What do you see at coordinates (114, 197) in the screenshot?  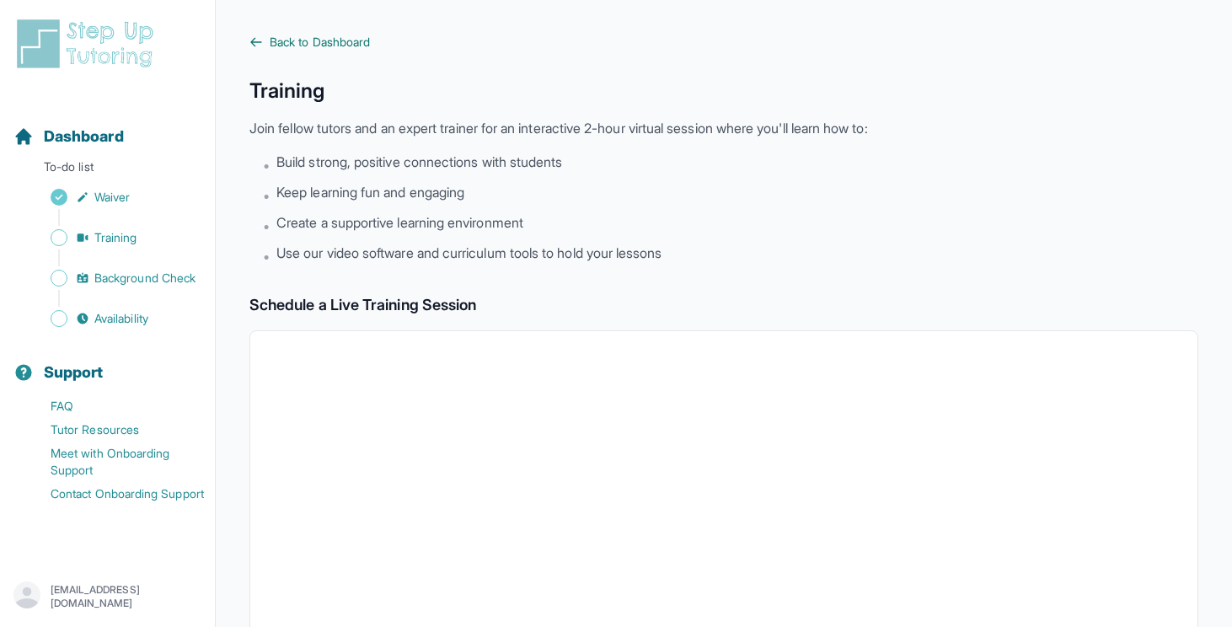 I see `a: Waiver` at bounding box center [114, 197].